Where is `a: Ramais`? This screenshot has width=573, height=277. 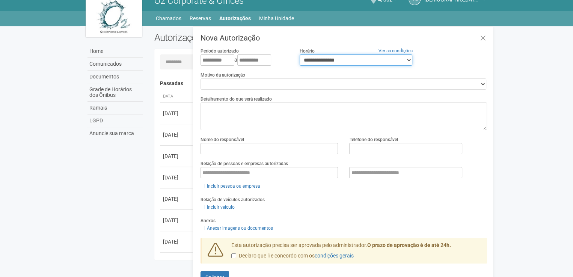 a: Ramais is located at coordinates (115, 108).